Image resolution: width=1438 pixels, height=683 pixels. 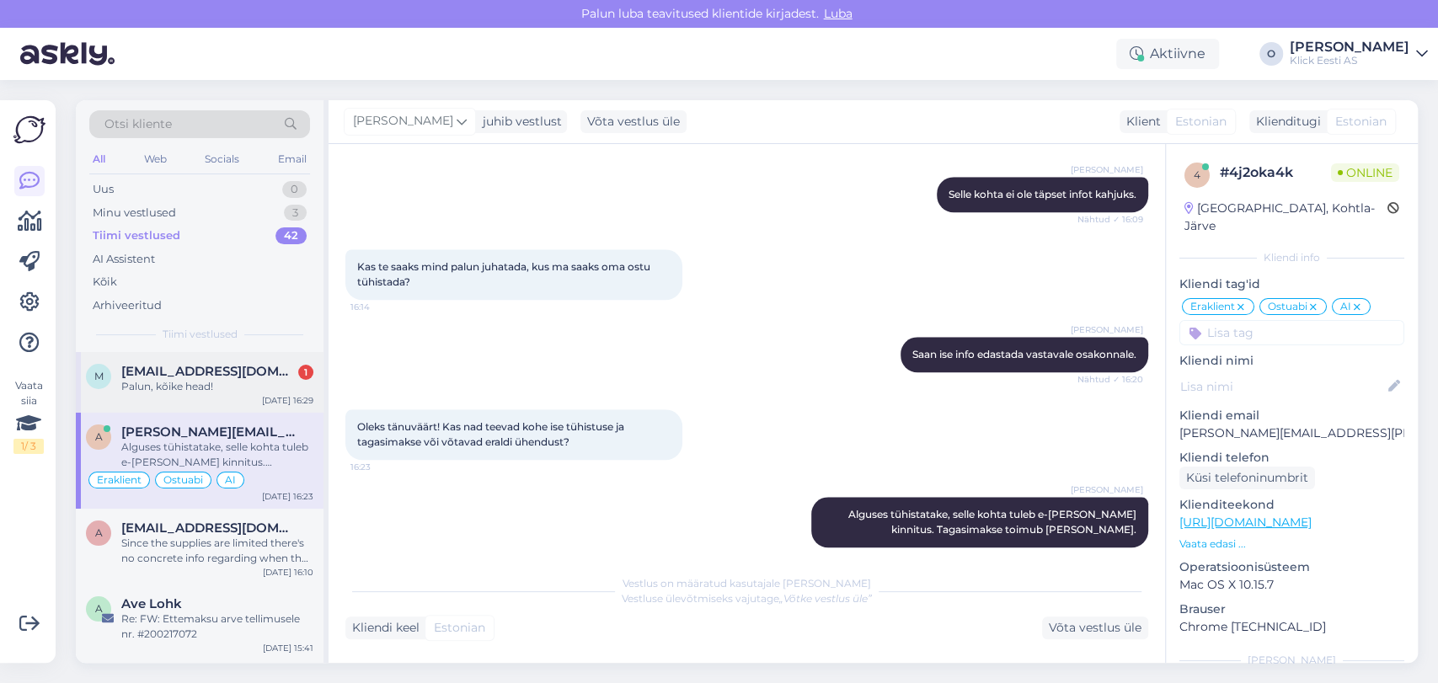 What do you see at coordinates (1276, 173) in the screenshot?
I see `div: # 4j2oka4k` at bounding box center [1276, 173].